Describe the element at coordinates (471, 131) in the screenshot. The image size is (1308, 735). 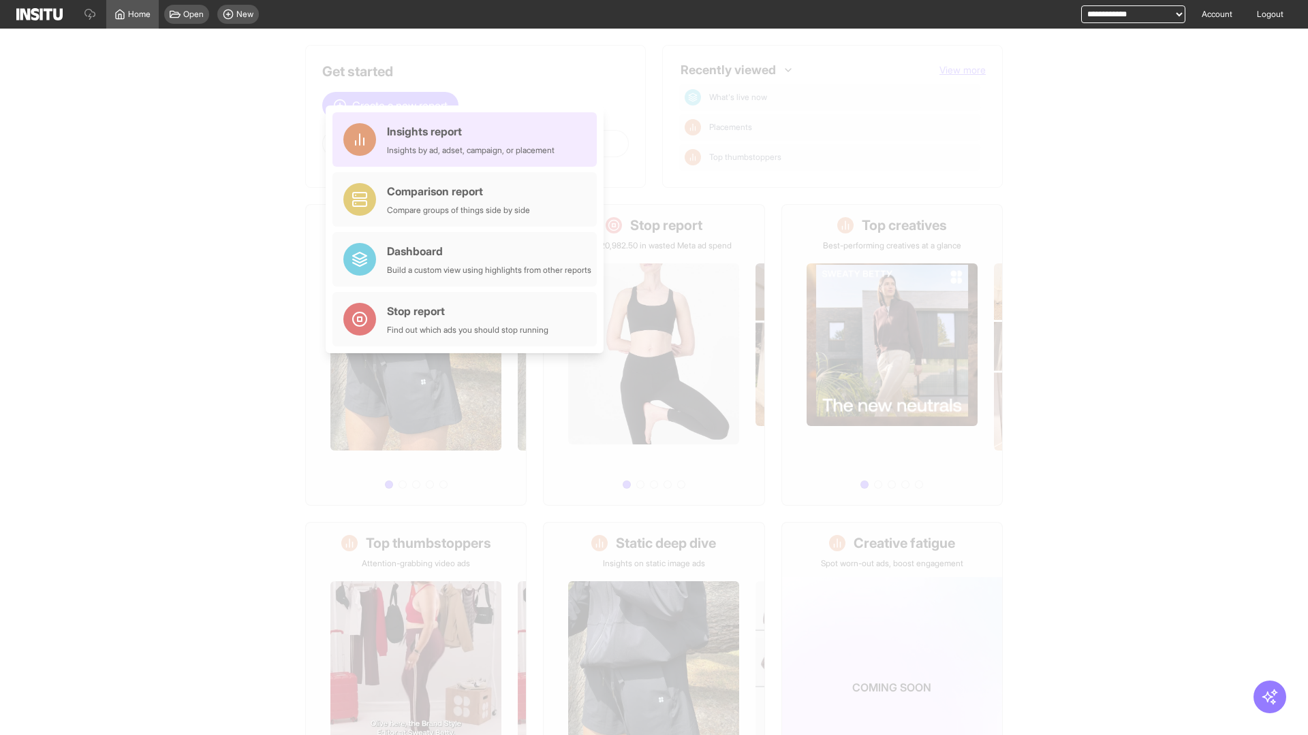
I see `div: Insights report` at that location.